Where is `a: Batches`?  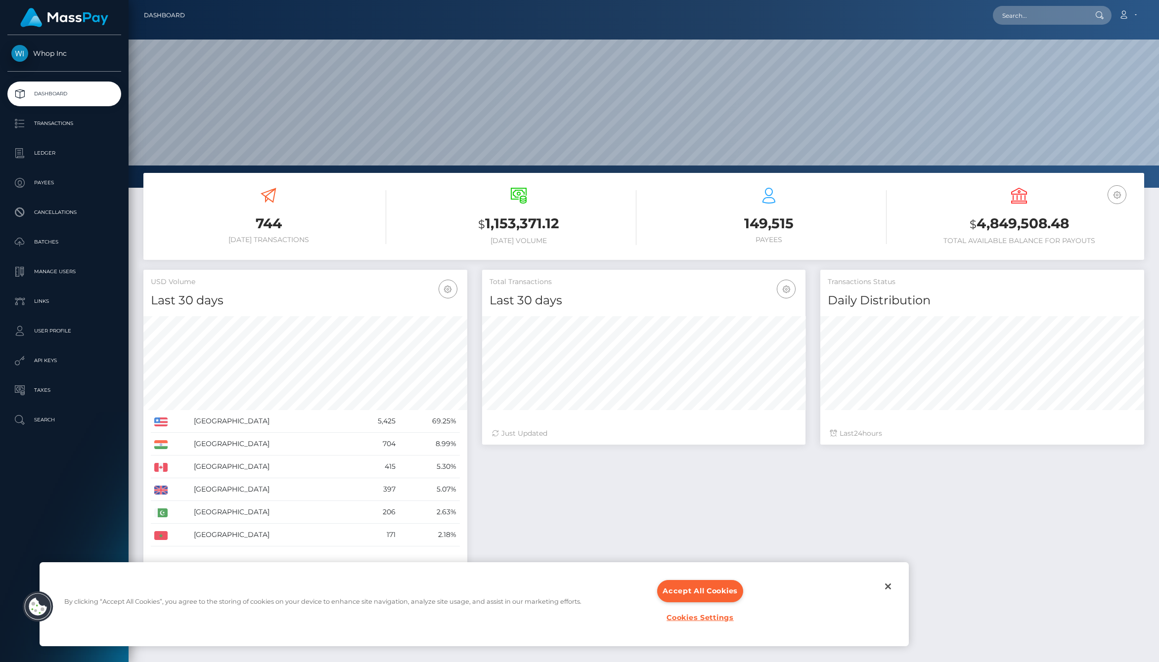
a: Batches is located at coordinates (64, 242).